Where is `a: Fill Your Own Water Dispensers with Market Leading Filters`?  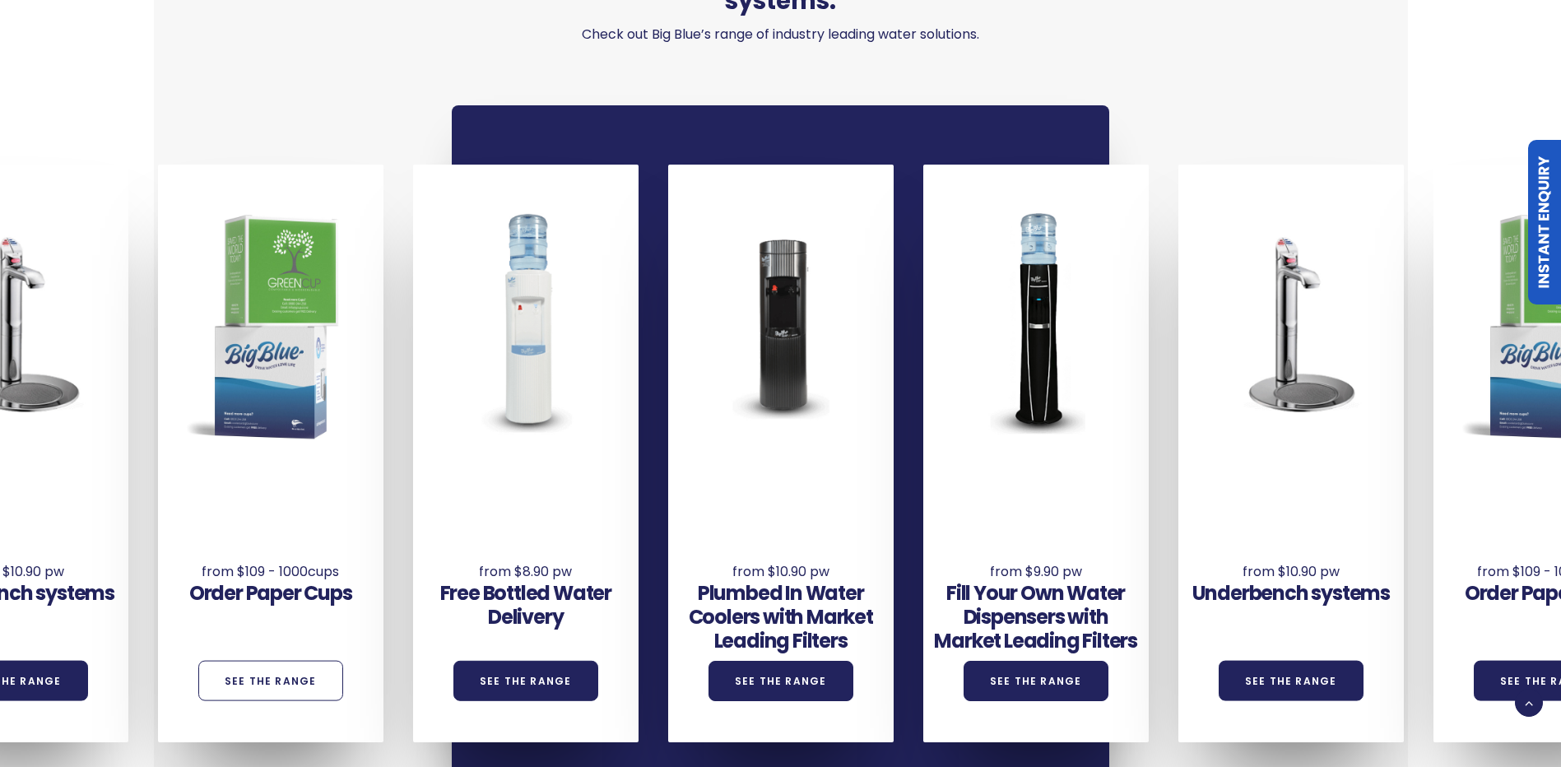 a: Fill Your Own Water Dispensers with Market Leading Filters is located at coordinates (1035, 616).